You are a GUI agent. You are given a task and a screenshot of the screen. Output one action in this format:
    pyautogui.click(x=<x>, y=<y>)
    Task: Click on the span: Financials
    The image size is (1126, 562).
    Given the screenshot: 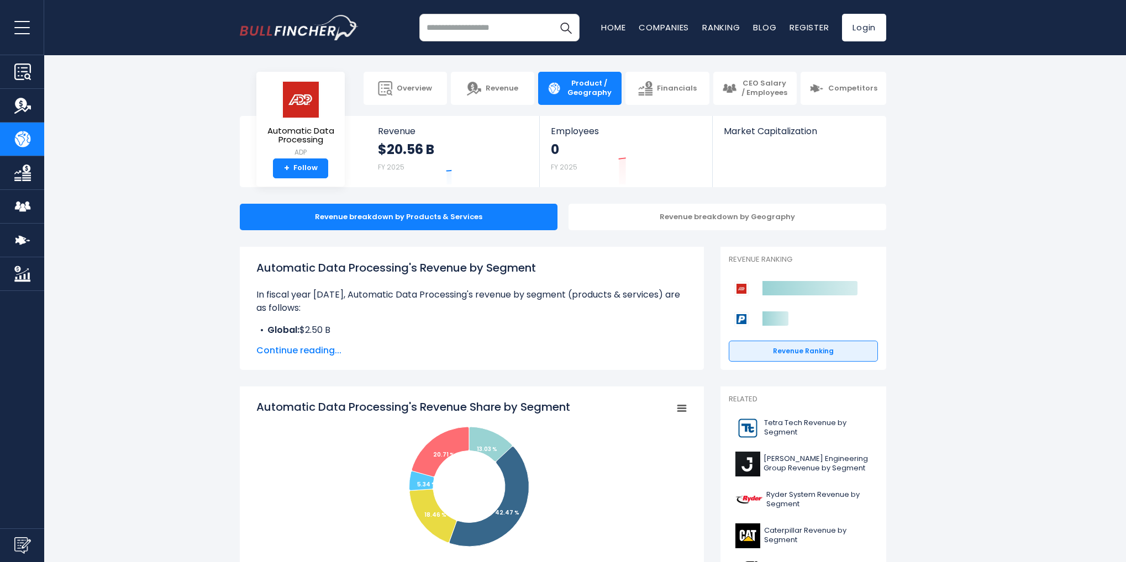 What is the action you would take?
    pyautogui.click(x=677, y=88)
    